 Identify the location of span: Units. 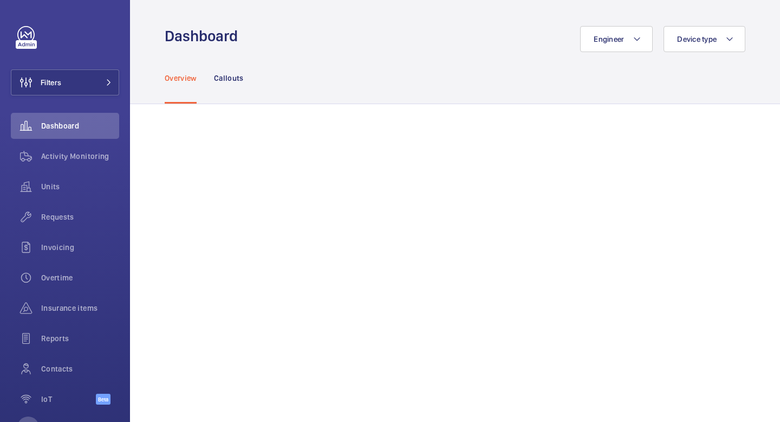
(80, 186).